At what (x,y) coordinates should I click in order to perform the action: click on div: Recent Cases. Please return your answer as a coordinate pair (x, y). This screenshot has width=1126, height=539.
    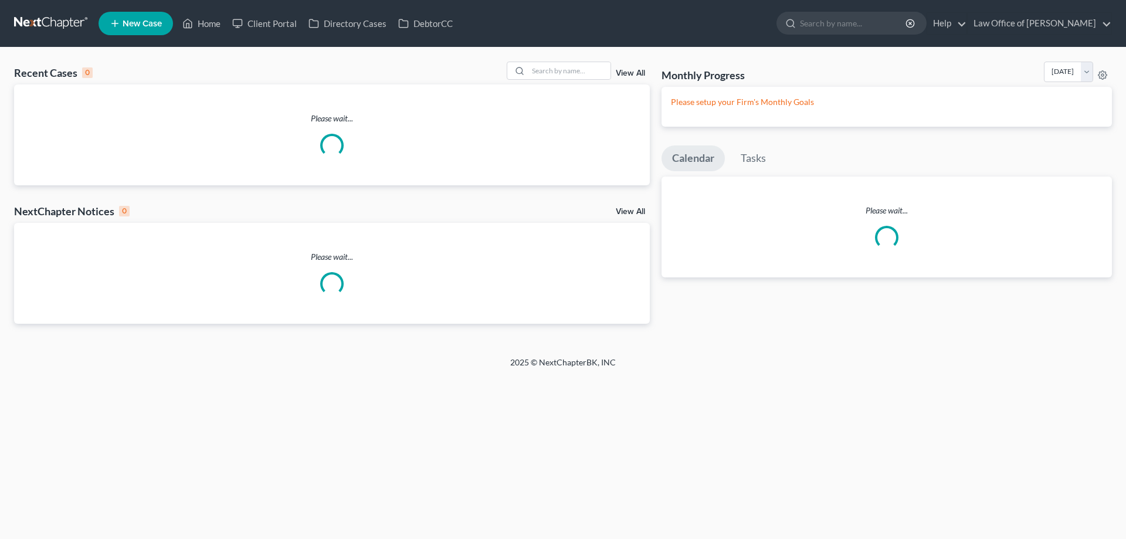
    Looking at the image, I should click on (53, 73).